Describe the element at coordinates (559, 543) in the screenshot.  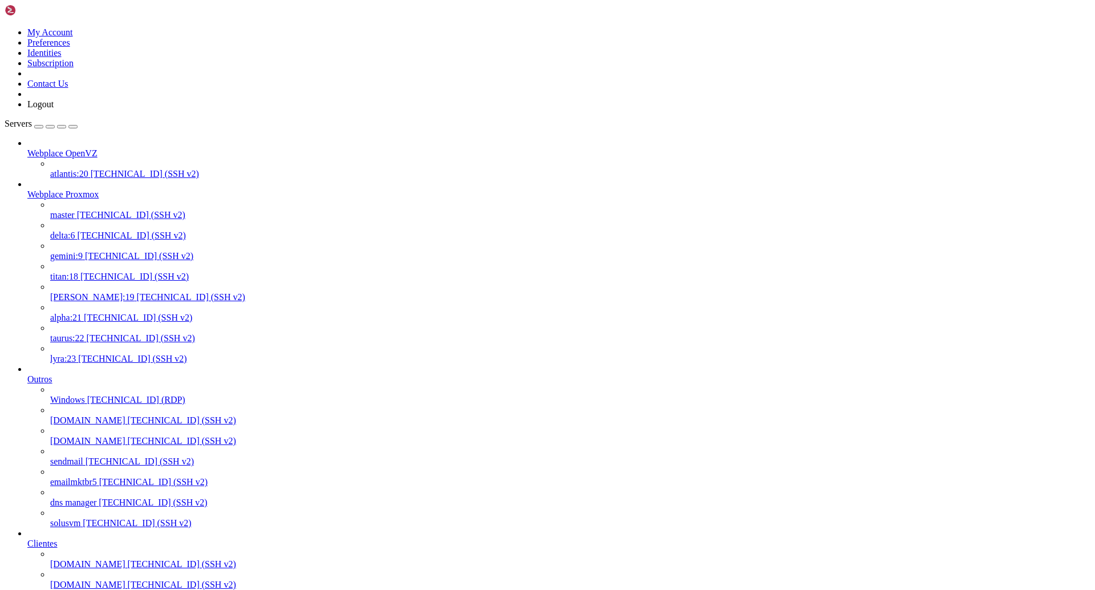
I see `a: Clientes` at that location.